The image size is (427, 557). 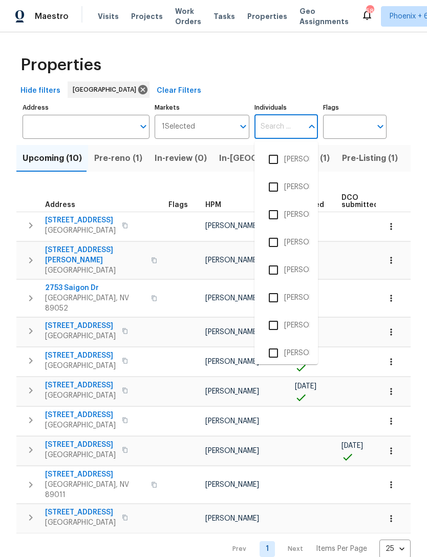 What do you see at coordinates (213, 205) in the screenshot?
I see `span: HPM` at bounding box center [213, 205].